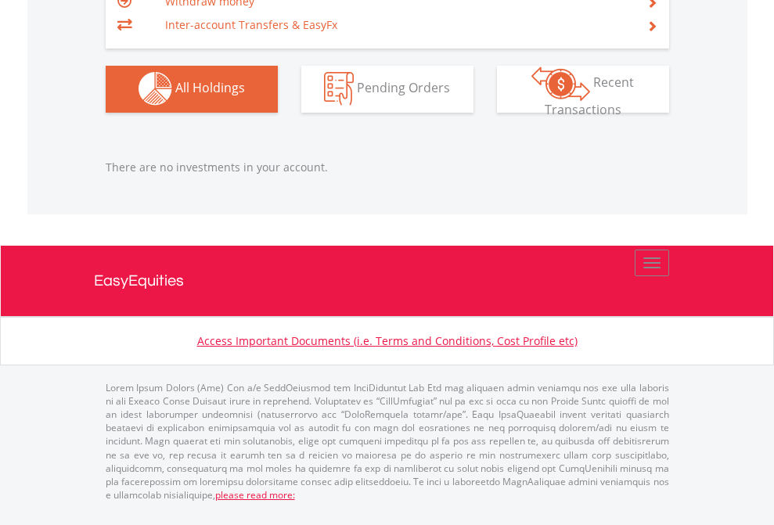 The image size is (774, 525). Describe the element at coordinates (589, 95) in the screenshot. I see `span: Recent Transactions` at that location.